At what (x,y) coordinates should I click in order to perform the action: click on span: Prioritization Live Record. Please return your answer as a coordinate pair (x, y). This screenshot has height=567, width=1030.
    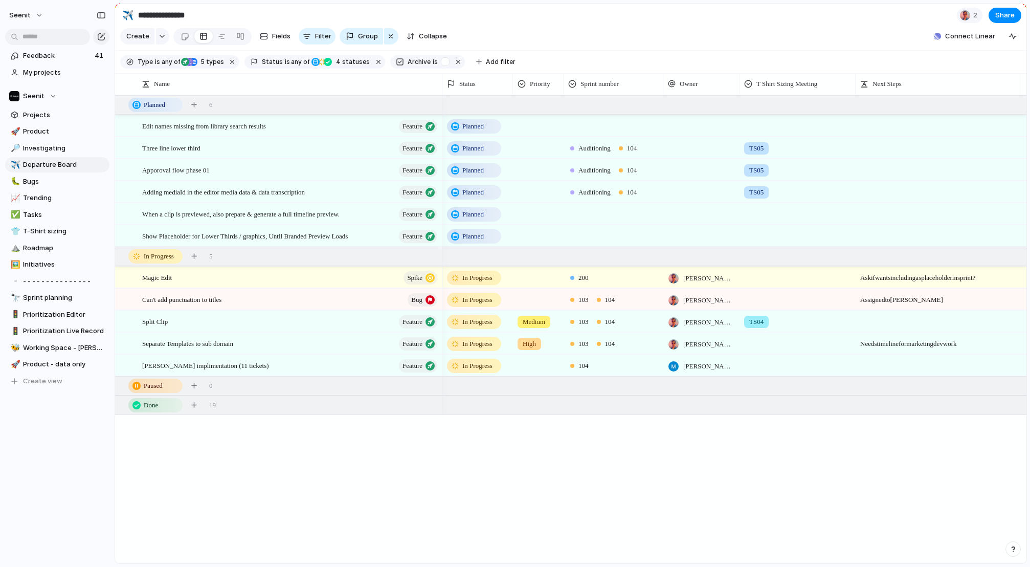
    Looking at the image, I should click on (64, 331).